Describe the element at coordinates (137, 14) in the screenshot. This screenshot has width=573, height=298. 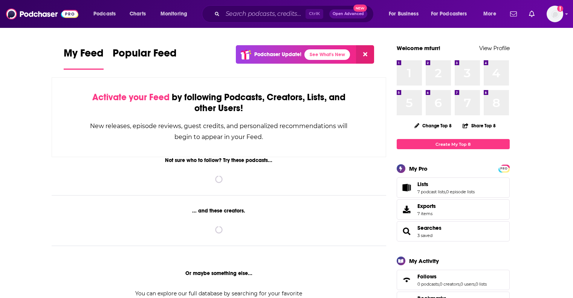
I see `span: Charts` at that location.